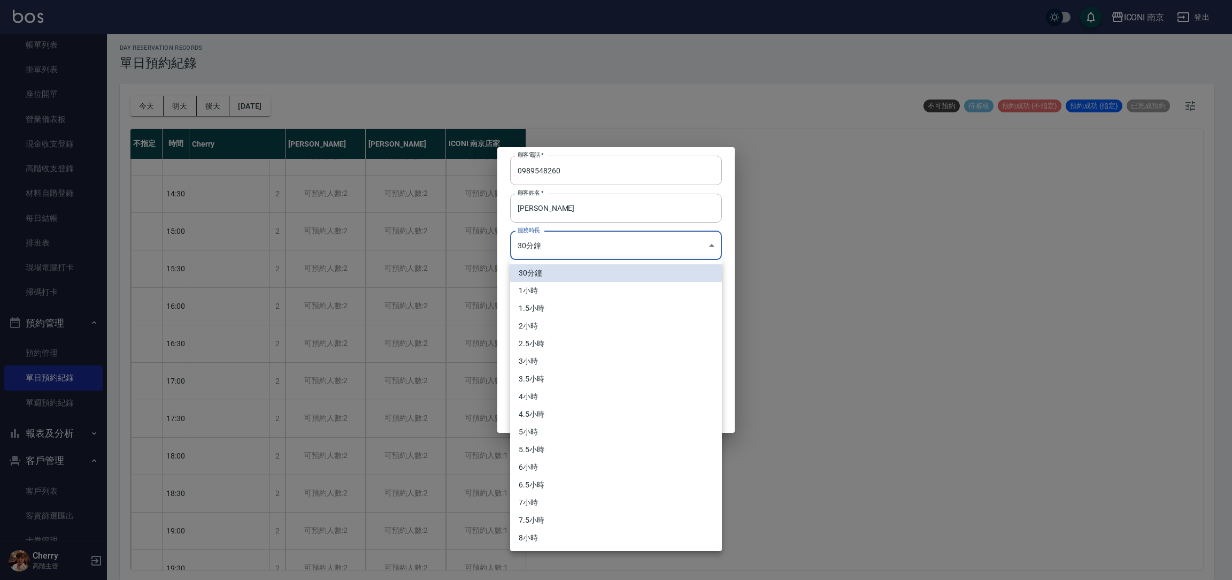 Image resolution: width=1232 pixels, height=580 pixels. I want to click on li: 6.5小時, so click(616, 485).